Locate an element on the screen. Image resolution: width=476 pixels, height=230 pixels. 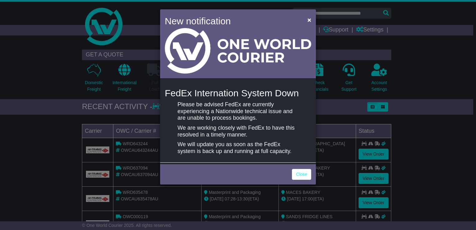
p: We will update you as soon as the FedEx system is back up and running at full capacity. is located at coordinates (238, 148).